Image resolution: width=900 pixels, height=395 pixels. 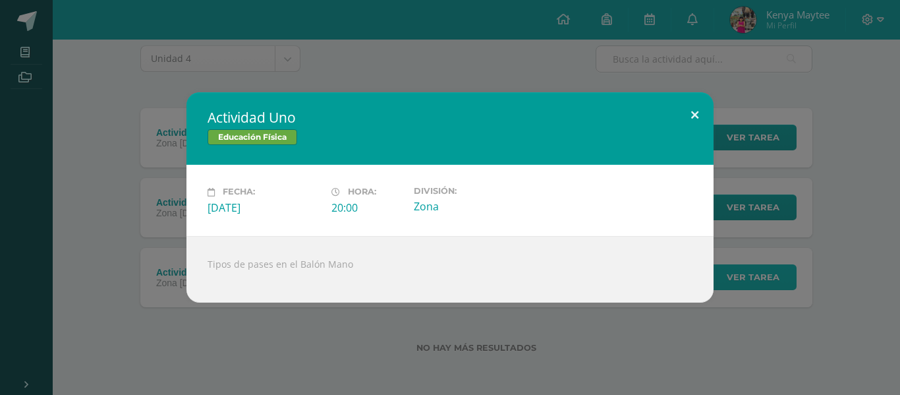 What do you see at coordinates (362, 192) in the screenshot?
I see `span: Hora:` at bounding box center [362, 192].